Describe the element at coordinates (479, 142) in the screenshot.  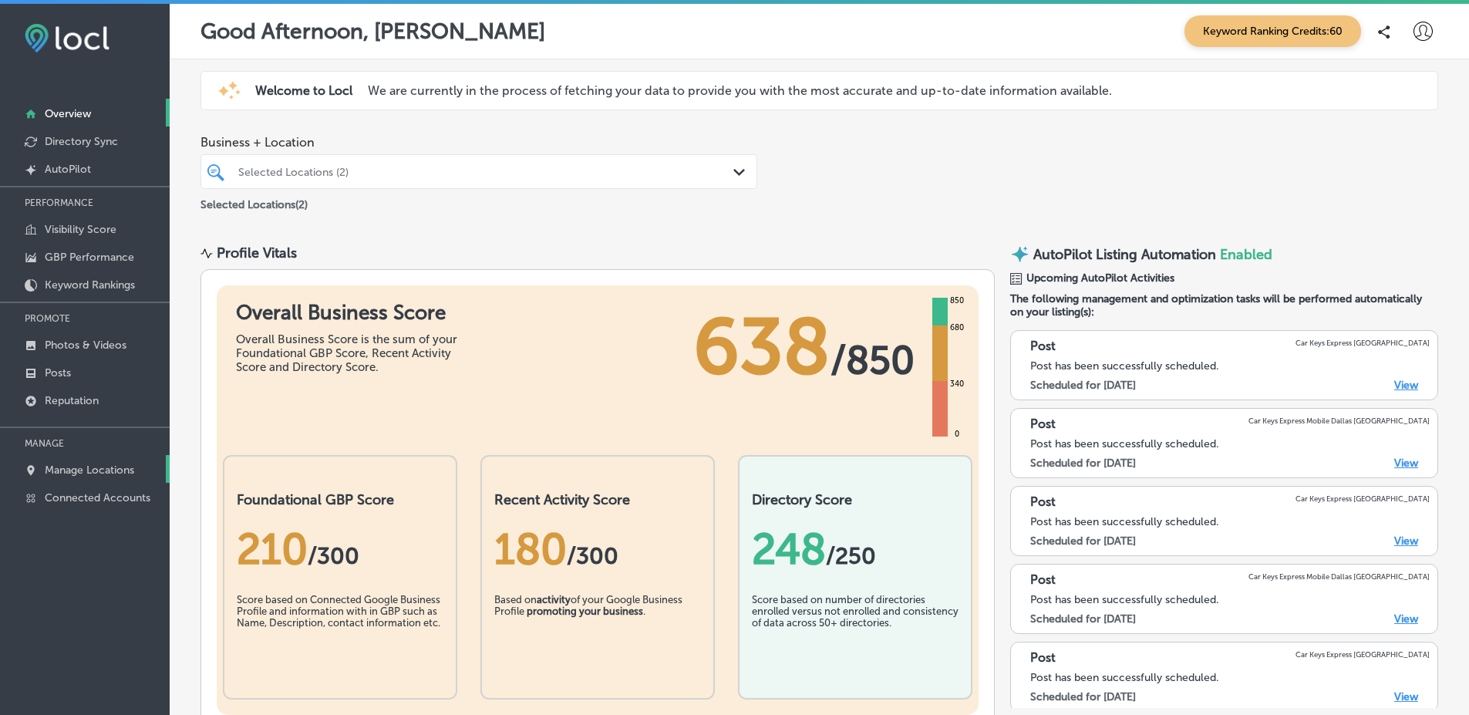
I see `span: Business + Location` at that location.